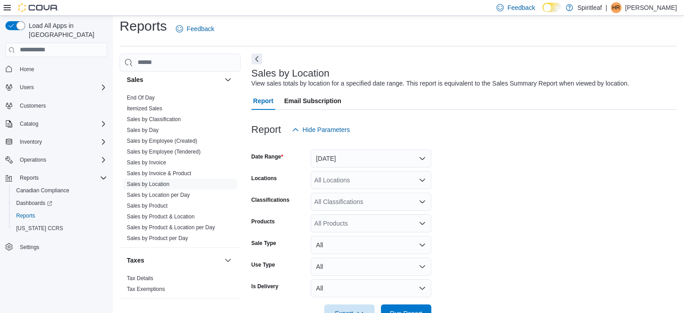  What do you see at coordinates (141, 98) in the screenshot?
I see `span: End Of Day` at bounding box center [141, 98].